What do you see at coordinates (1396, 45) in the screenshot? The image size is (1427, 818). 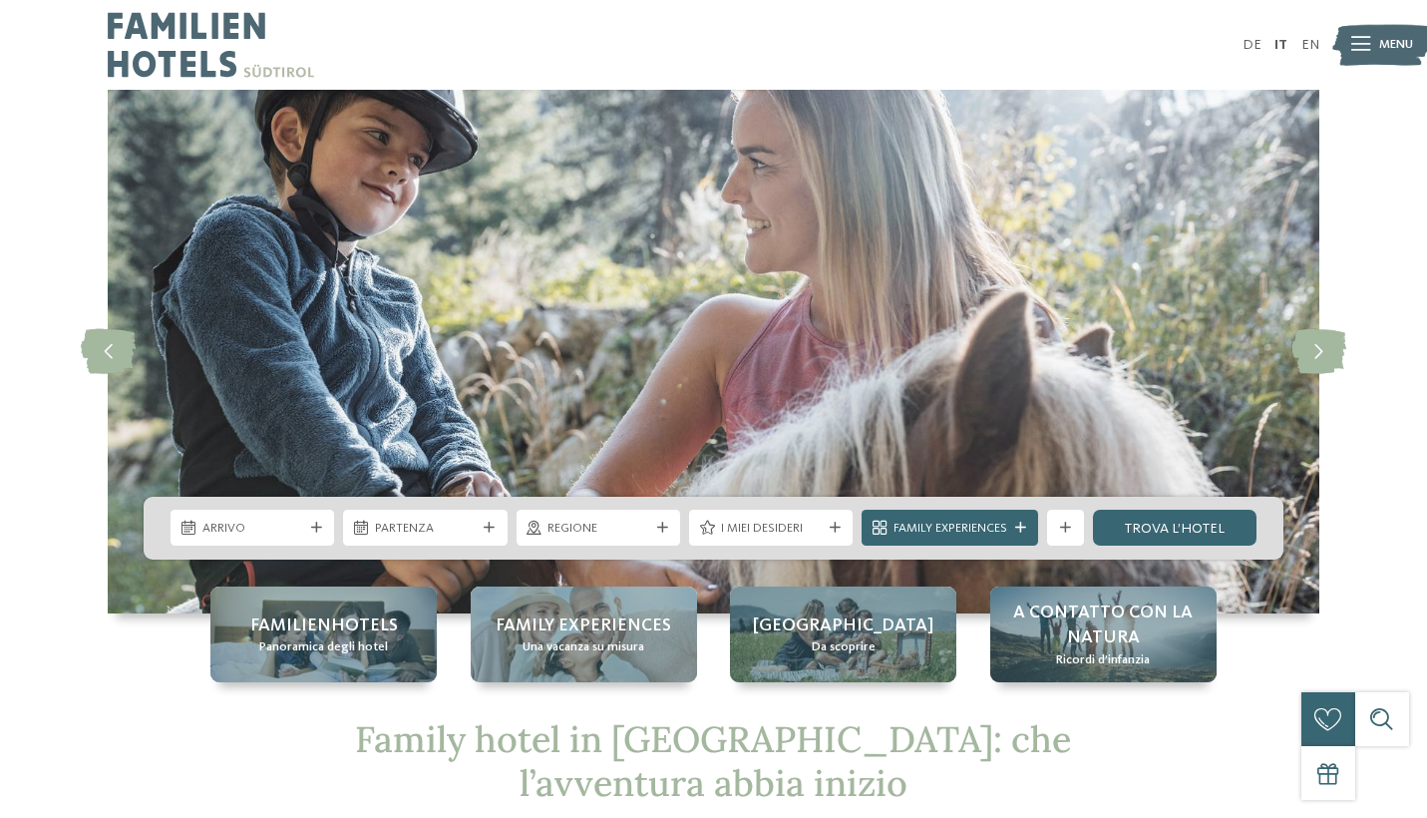 I see `span: Menu` at bounding box center [1396, 45].